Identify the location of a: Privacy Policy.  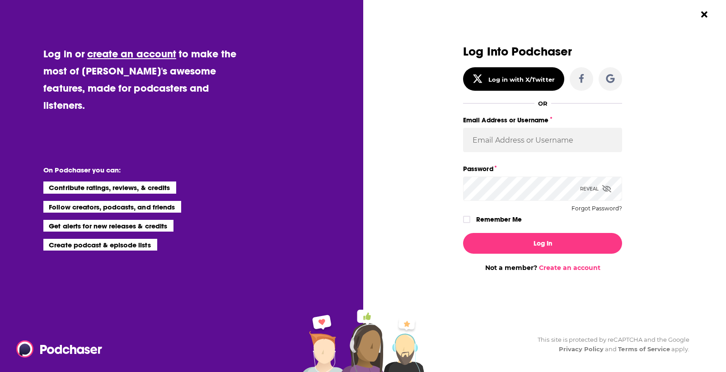
(581, 349).